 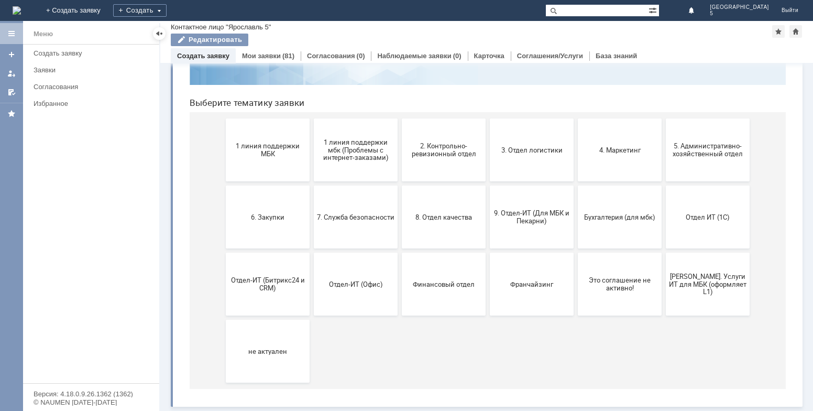 What do you see at coordinates (263, 157) in the screenshot?
I see `button: 2. Контрольно-ревизионный отдел` at bounding box center [263, 157].